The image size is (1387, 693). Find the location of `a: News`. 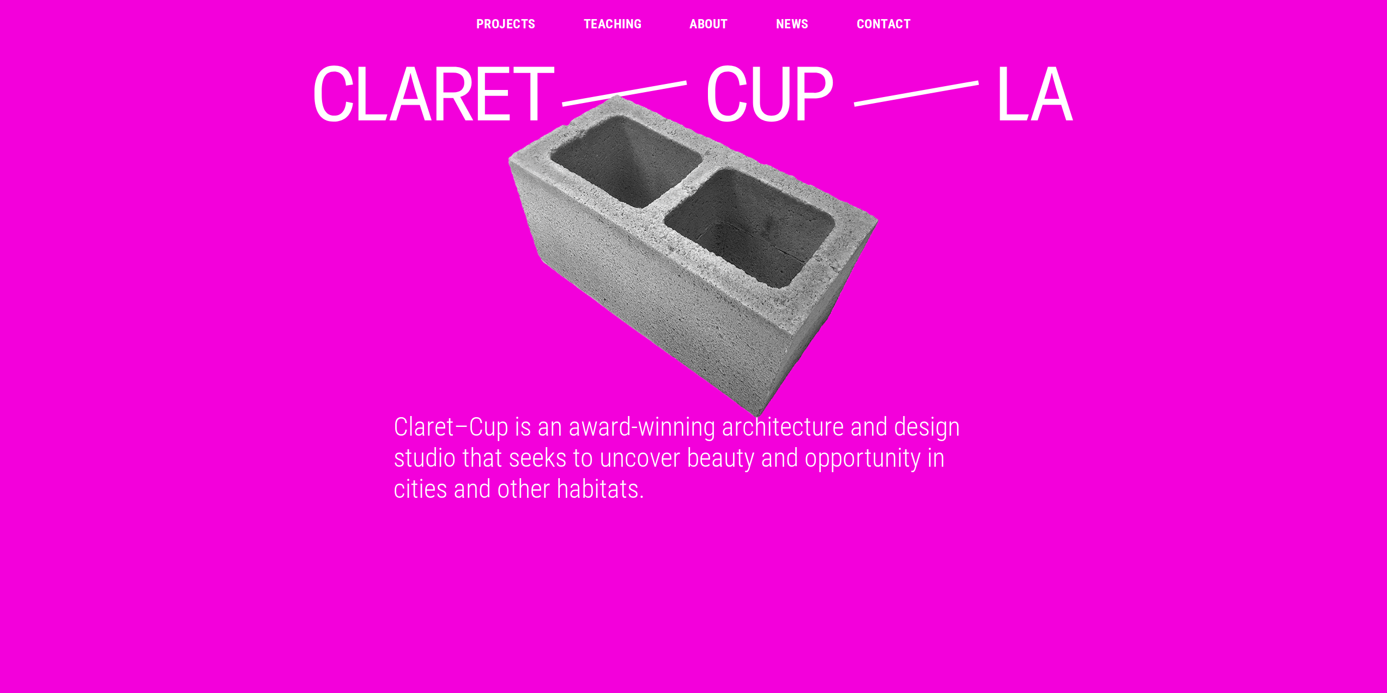

a: News is located at coordinates (793, 24).